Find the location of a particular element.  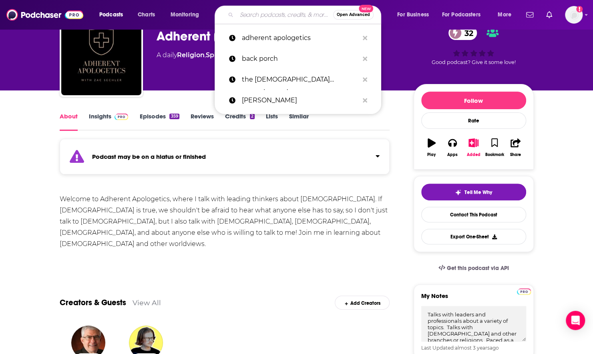

button: tell me why sparkleTell Me Why is located at coordinates (474, 192).